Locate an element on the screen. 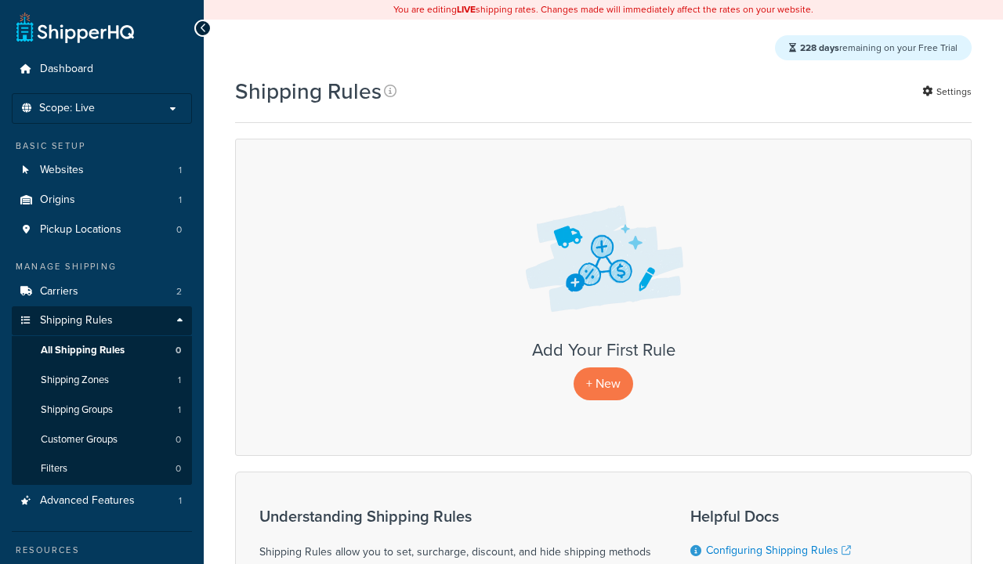  span: Pickup Locations is located at coordinates (81, 230).